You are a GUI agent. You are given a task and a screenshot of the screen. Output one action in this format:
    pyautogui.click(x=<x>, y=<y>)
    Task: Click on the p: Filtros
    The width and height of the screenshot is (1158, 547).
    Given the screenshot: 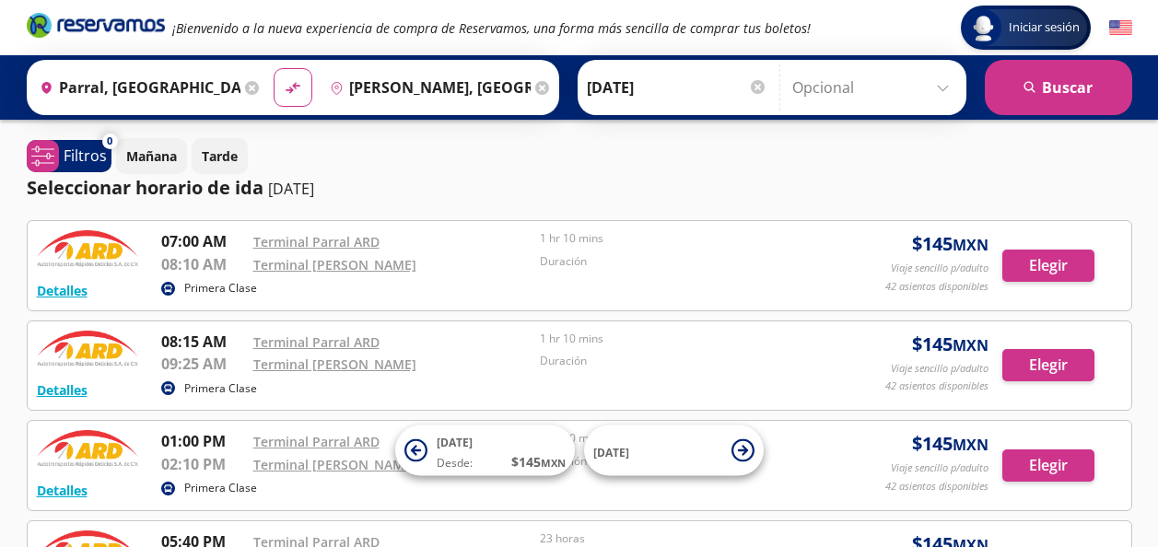 What is the action you would take?
    pyautogui.click(x=85, y=156)
    